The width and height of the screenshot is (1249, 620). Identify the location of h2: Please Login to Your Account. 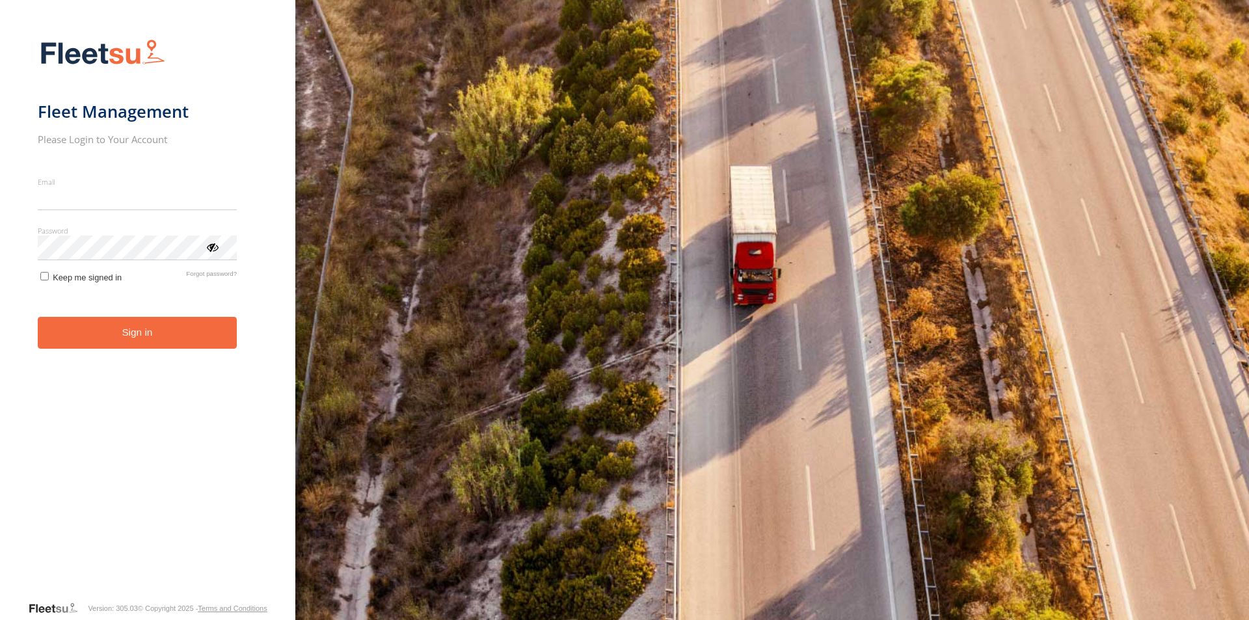
(137, 139).